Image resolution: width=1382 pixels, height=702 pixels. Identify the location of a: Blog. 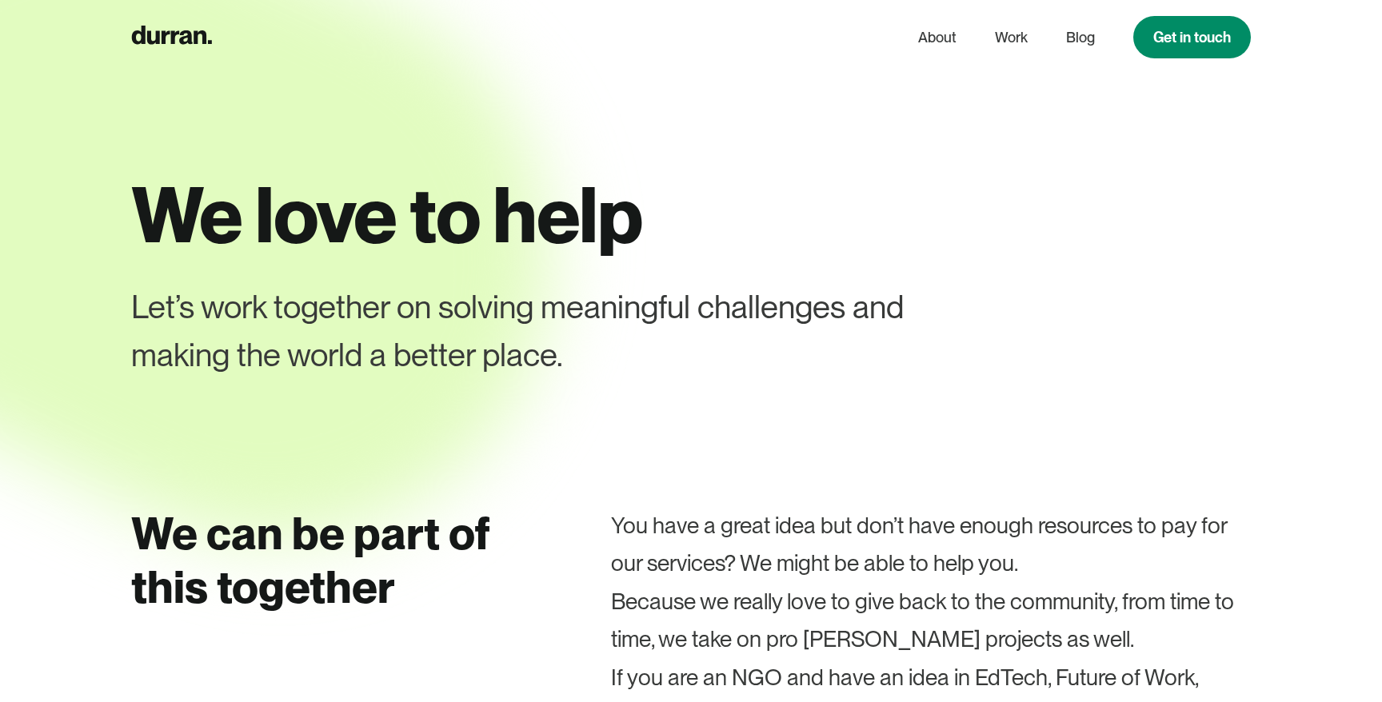
(1081, 38).